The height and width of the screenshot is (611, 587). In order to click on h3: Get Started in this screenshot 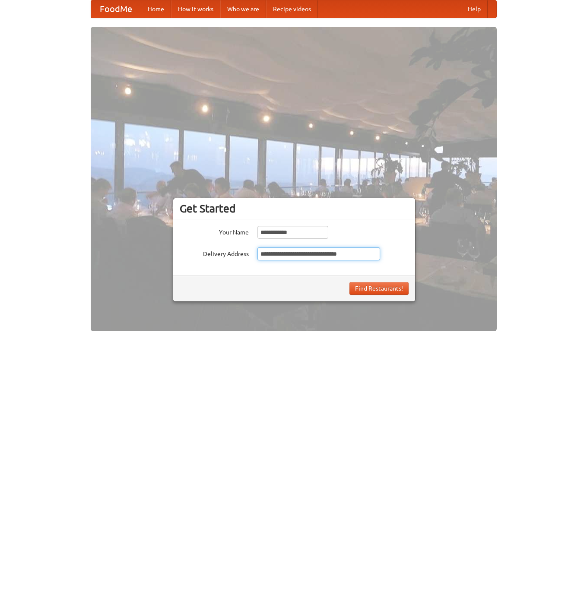, I will do `click(294, 209)`.